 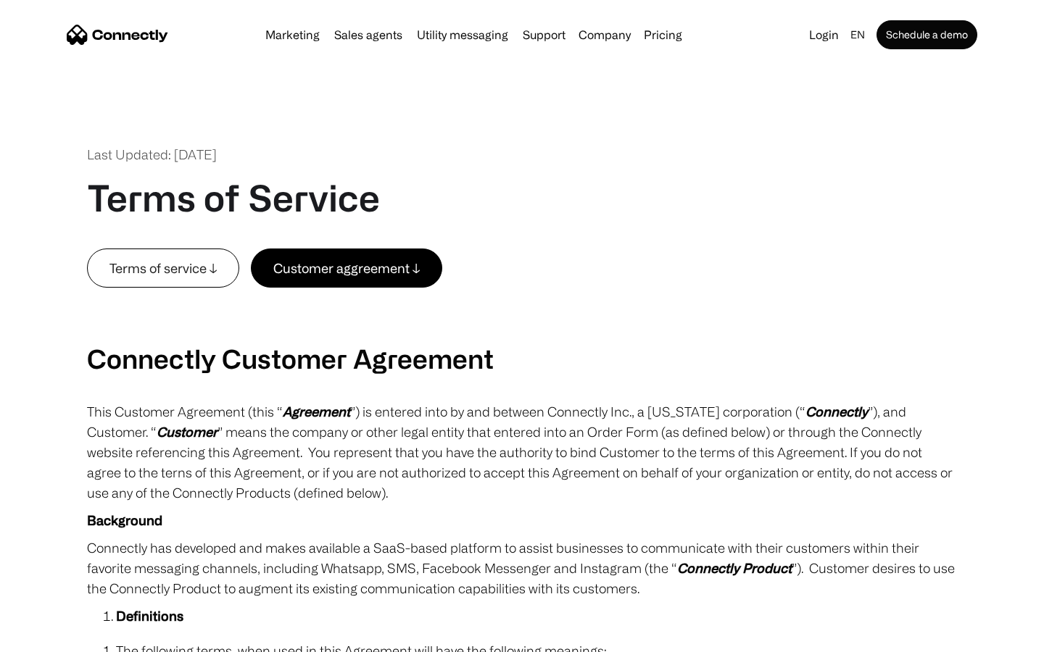 I want to click on em: Customer, so click(x=187, y=432).